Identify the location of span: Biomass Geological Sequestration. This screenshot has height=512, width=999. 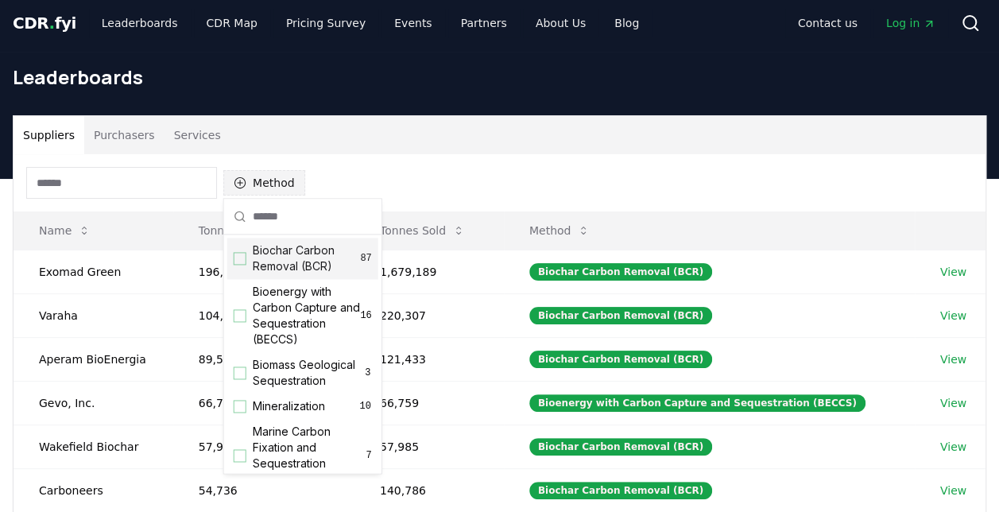
(308, 373).